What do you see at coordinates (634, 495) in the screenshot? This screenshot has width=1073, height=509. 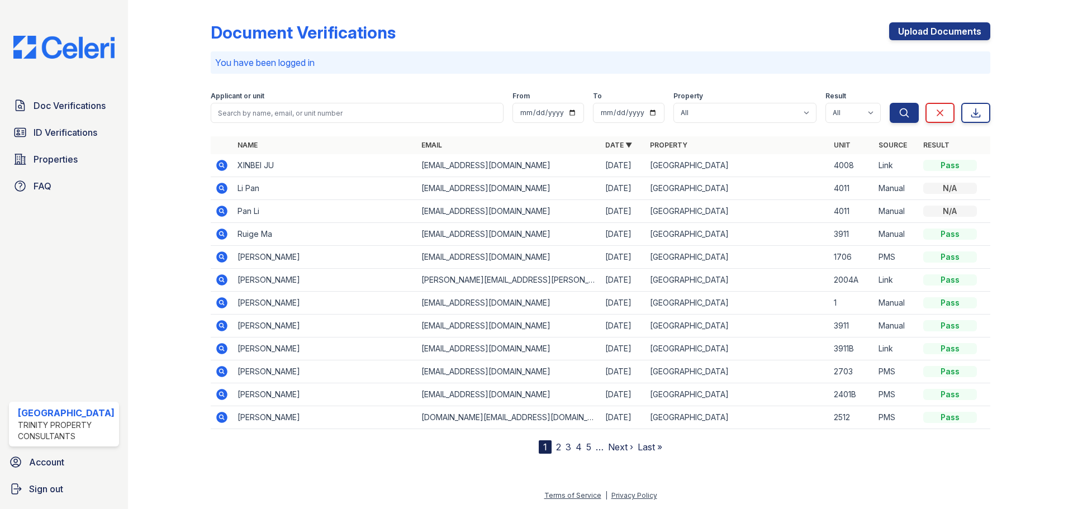 I see `a: Privacy Policy` at bounding box center [634, 495].